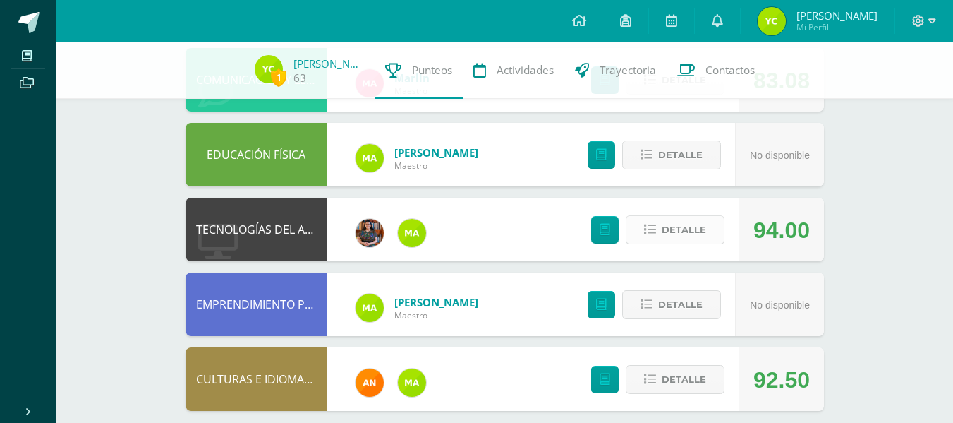 The image size is (953, 423). What do you see at coordinates (370, 233) in the screenshot?
I see `img: 60a759e8b02ec95d430434cf0c0a55c7.png` at bounding box center [370, 233].